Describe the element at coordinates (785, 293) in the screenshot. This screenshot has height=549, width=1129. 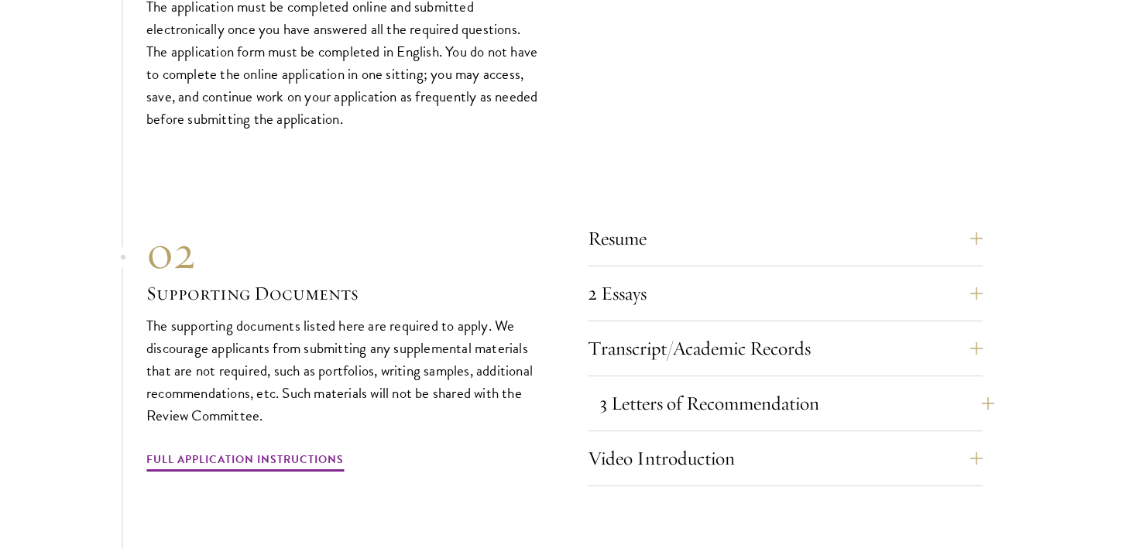
I see `button: 2 Essays` at that location.